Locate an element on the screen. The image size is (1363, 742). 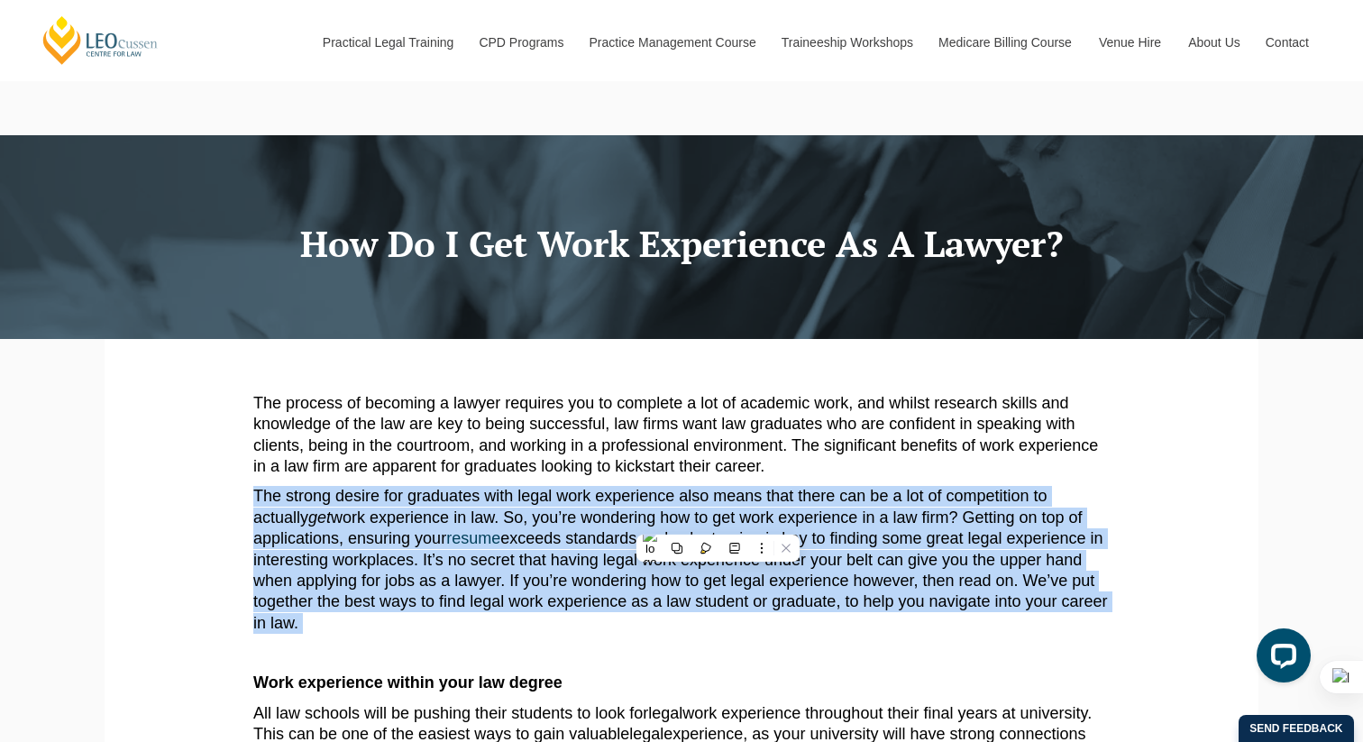
p: The process of becoming a lawyer requires you to complete a lot of academic work, and whilst rese... is located at coordinates (681, 435).